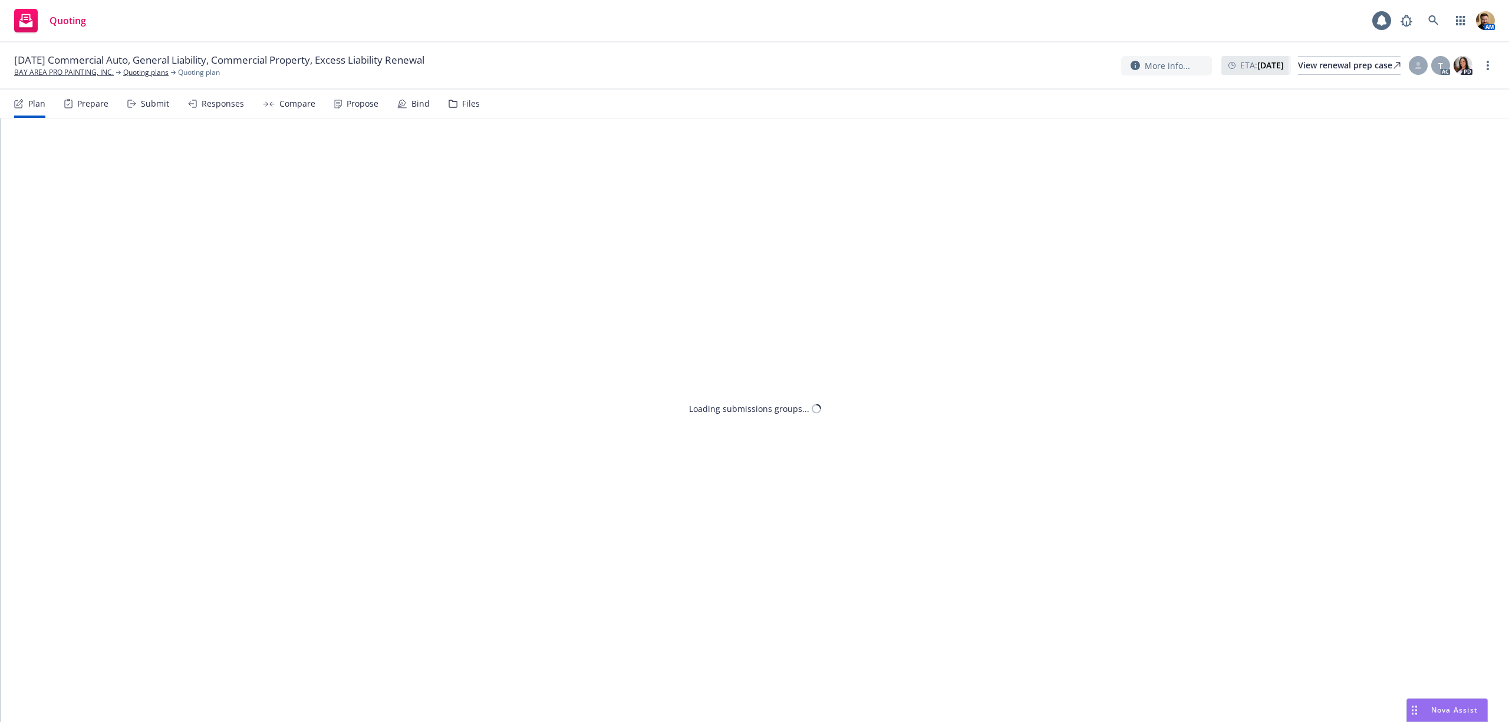  Describe the element at coordinates (1407, 21) in the screenshot. I see `a: Report a Bug` at that location.